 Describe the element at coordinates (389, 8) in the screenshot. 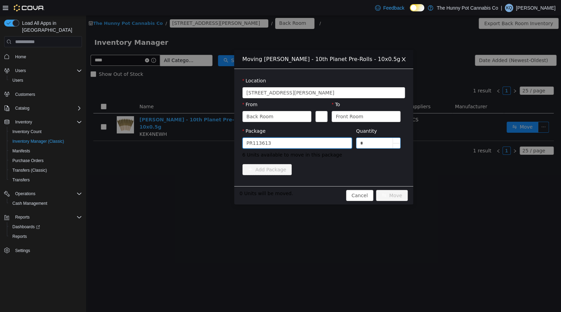

I see `a: Feedback` at that location.